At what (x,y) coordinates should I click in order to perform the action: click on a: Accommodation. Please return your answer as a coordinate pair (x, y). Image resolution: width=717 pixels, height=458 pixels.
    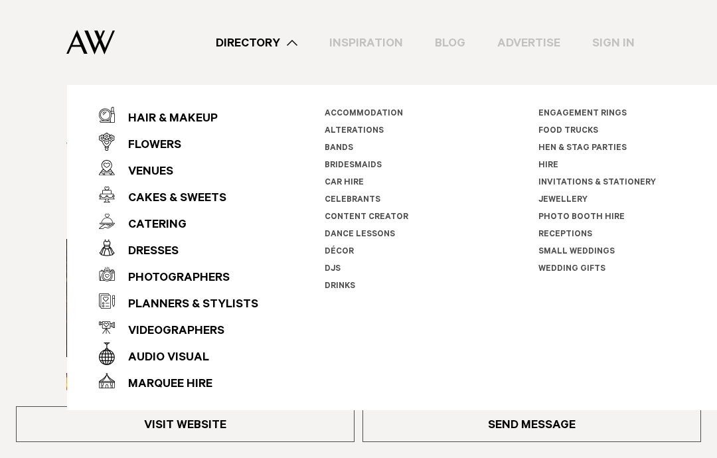
    Looking at the image, I should click on (364, 114).